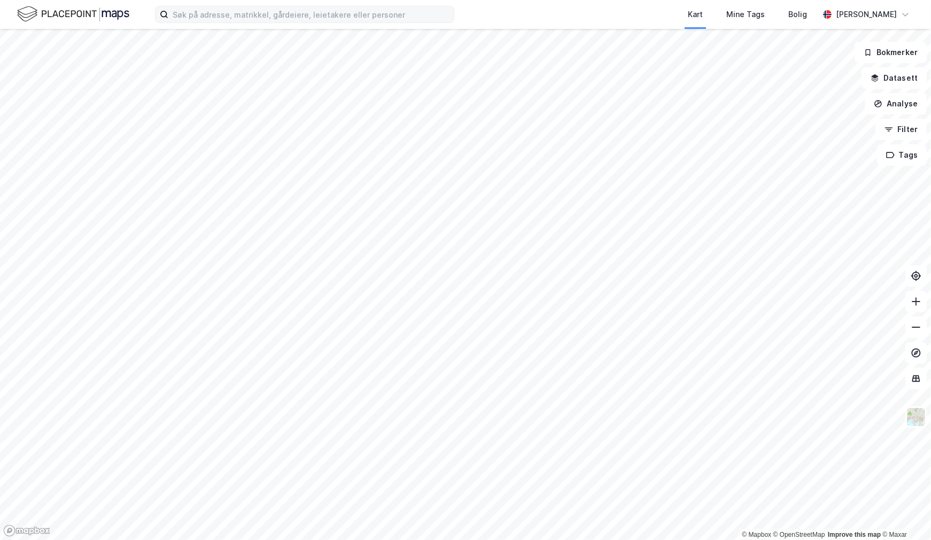 This screenshot has width=931, height=540. Describe the element at coordinates (696, 14) in the screenshot. I see `div: Kart` at that location.